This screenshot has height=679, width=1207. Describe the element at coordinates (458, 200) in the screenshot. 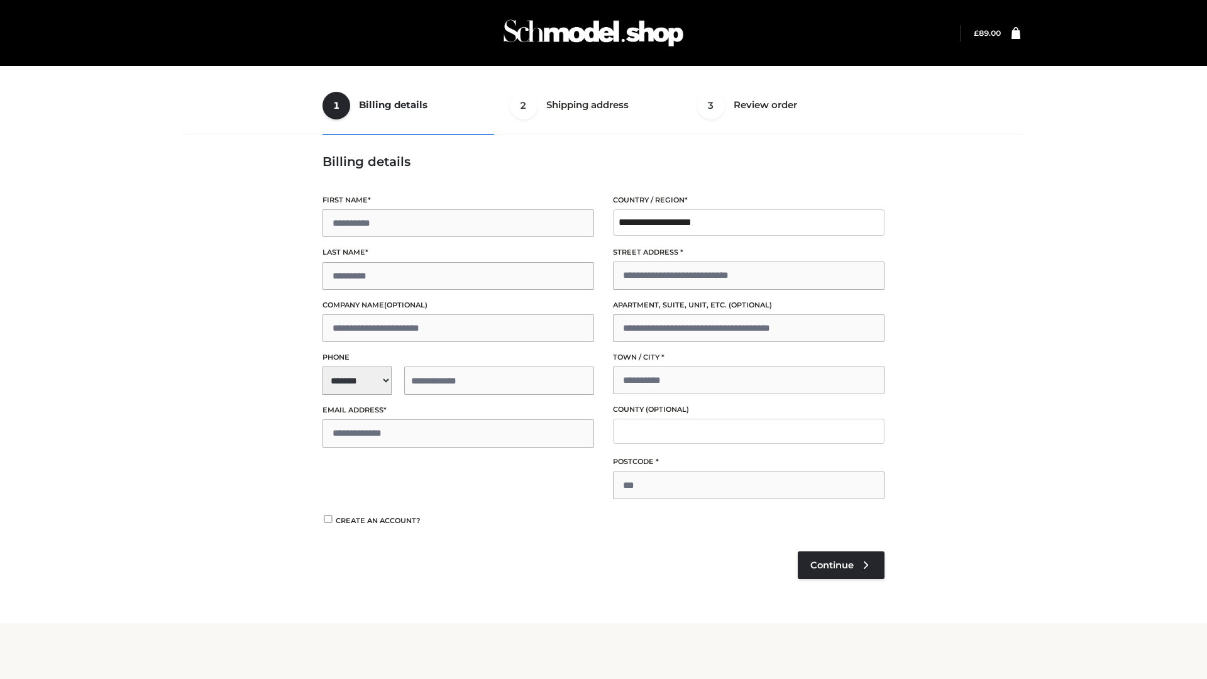

I see `label: First name` at that location.